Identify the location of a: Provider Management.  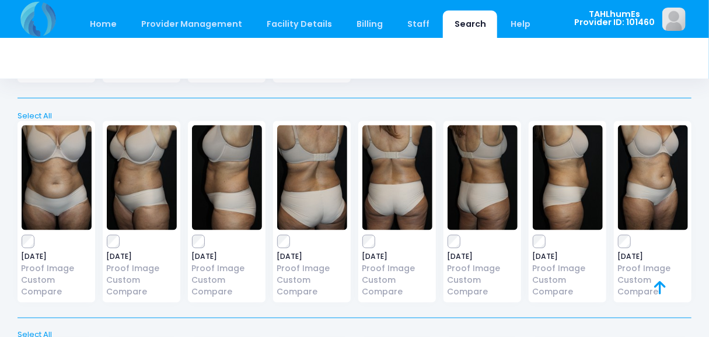
(191, 24).